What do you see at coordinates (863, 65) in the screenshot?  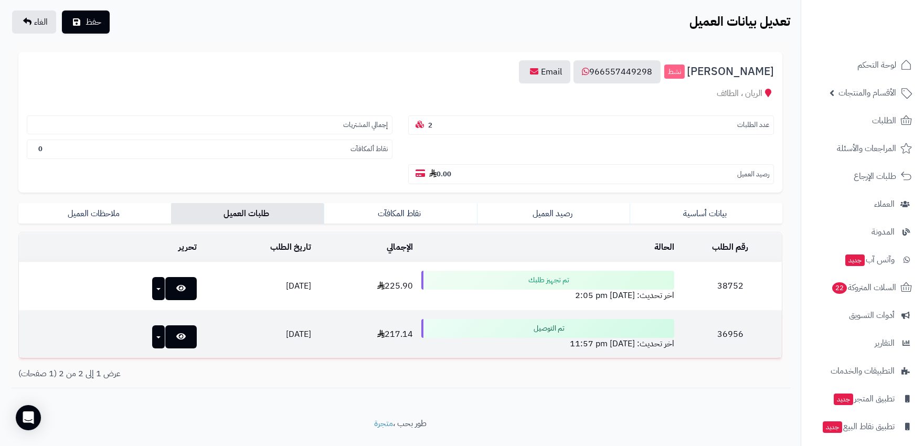 I see `a: لوحة التحكم` at bounding box center [863, 65].